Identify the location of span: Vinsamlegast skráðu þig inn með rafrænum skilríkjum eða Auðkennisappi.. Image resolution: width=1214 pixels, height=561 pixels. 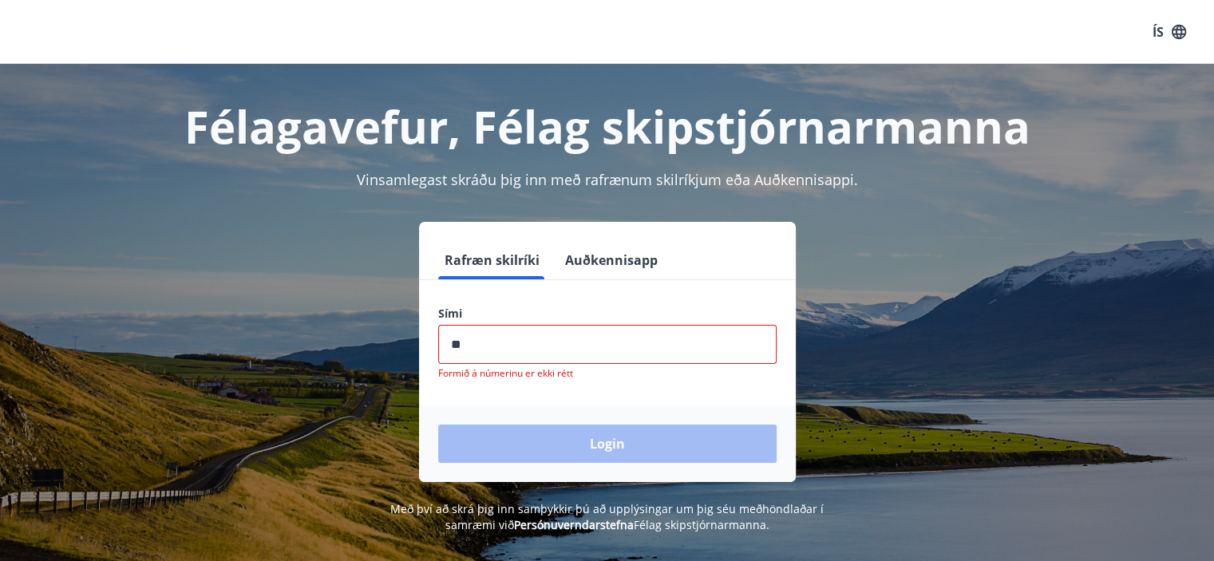
(607, 180).